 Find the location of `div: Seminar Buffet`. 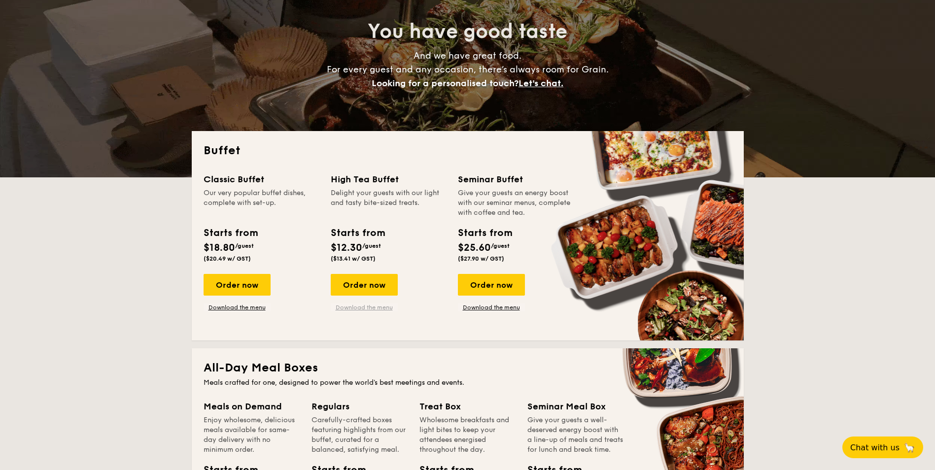

div: Seminar Buffet is located at coordinates (515, 179).